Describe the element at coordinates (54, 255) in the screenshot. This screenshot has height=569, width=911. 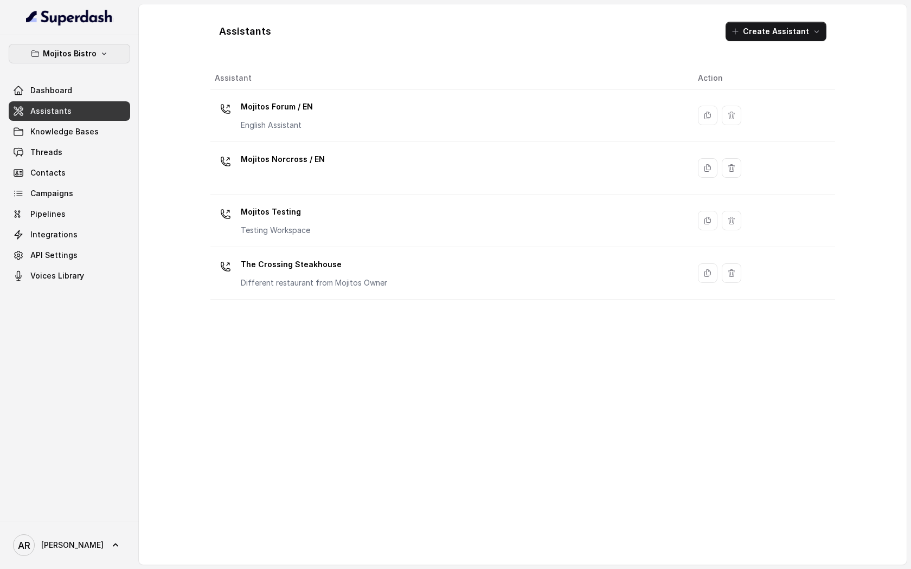
I see `span: API Settings` at that location.